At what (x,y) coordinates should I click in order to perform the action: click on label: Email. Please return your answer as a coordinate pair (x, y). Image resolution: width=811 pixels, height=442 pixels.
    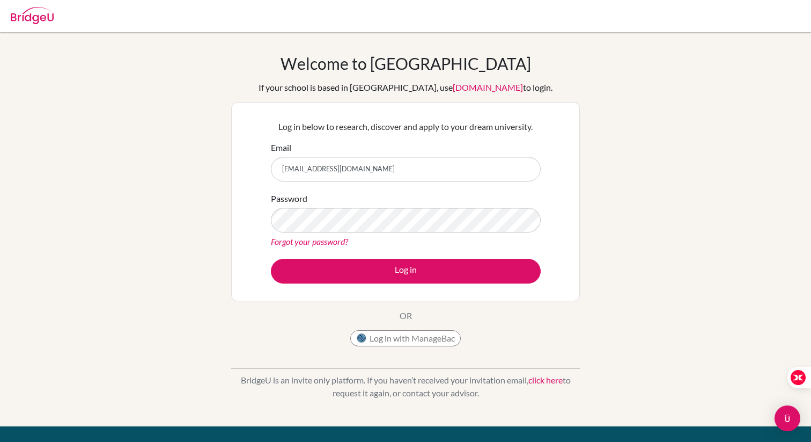
    Looking at the image, I should click on (281, 148).